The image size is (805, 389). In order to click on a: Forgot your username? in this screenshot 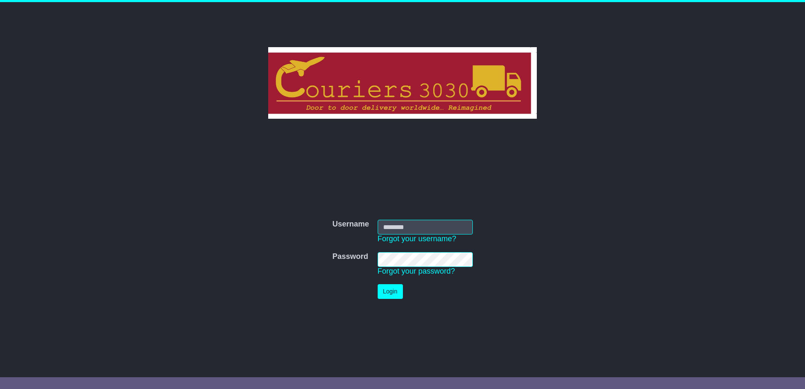, I will do `click(417, 239)`.